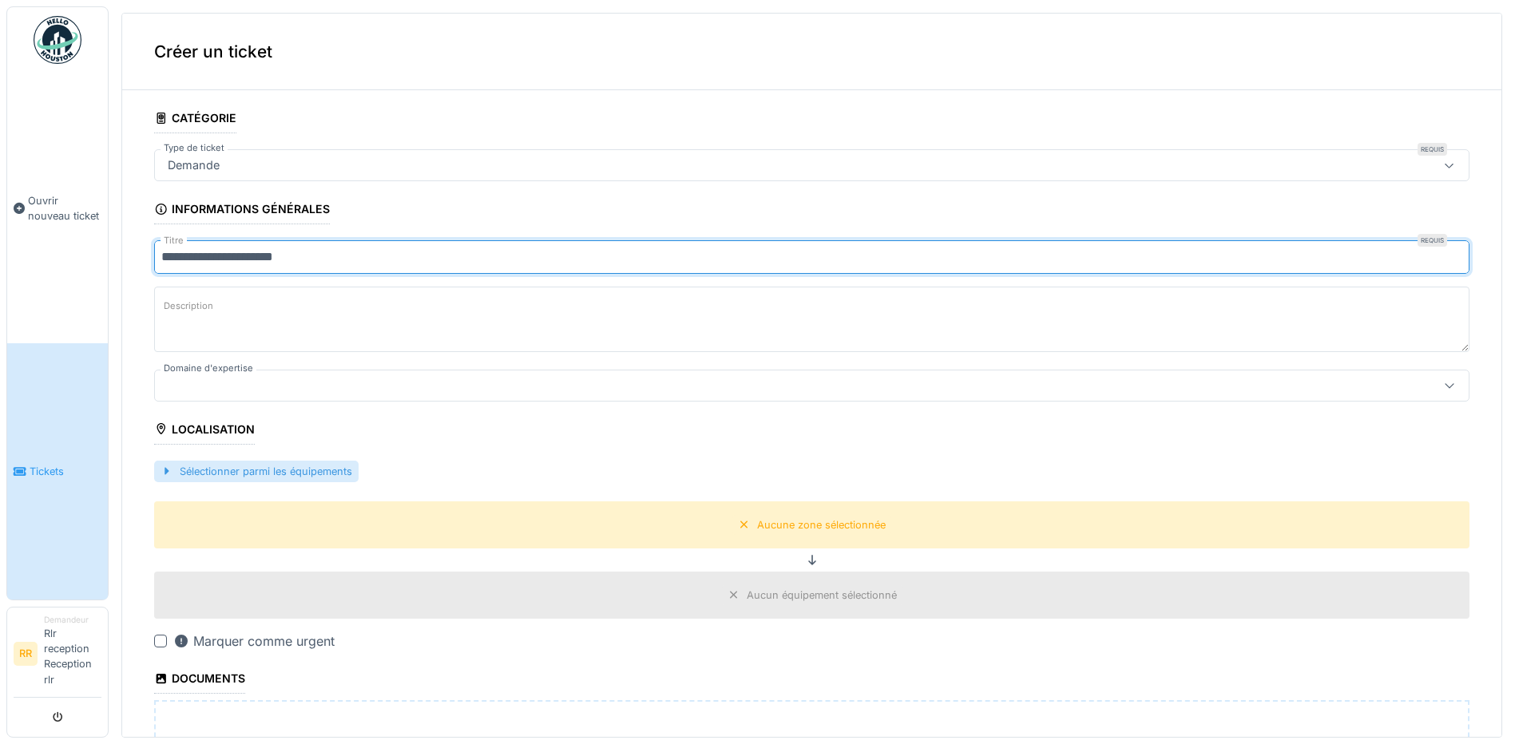  I want to click on div: Aucun équipement sélectionné, so click(822, 595).